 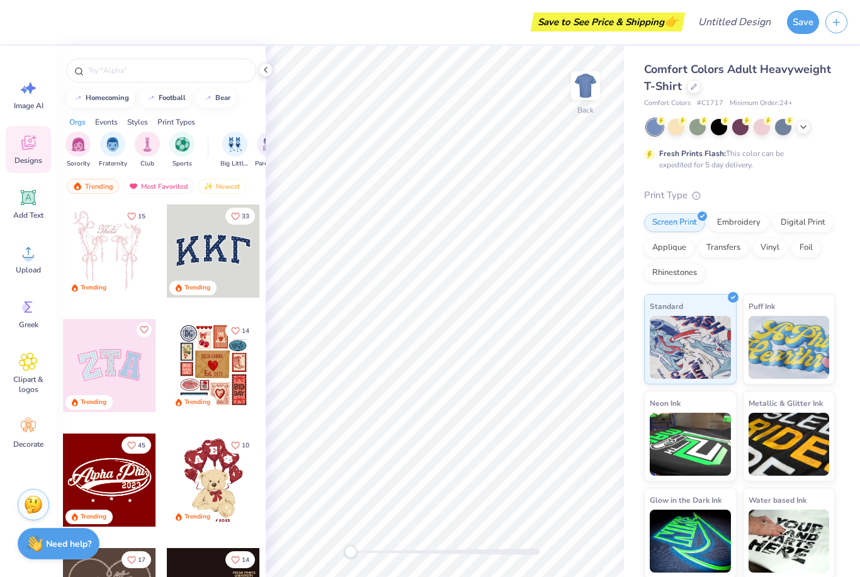 What do you see at coordinates (28, 325) in the screenshot?
I see `span: Greek` at bounding box center [28, 325].